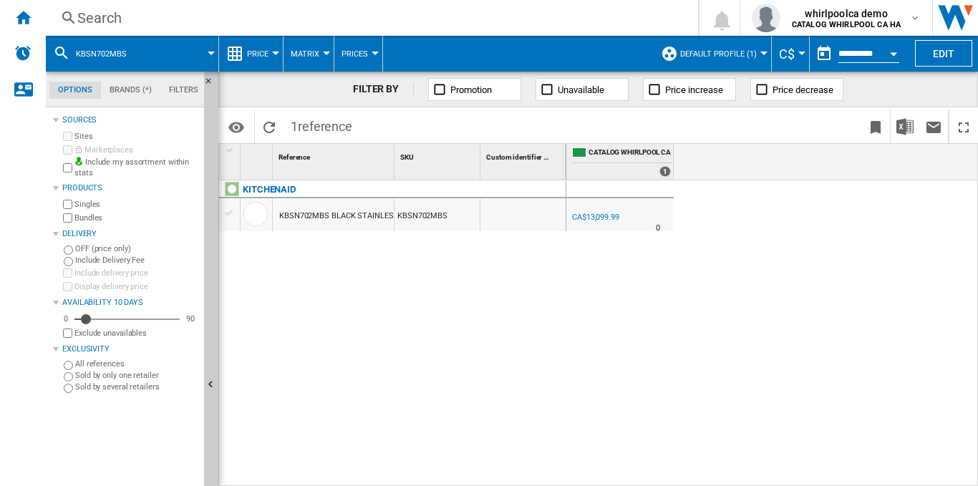 The width and height of the screenshot is (978, 486). I want to click on button: Price, so click(261, 54).